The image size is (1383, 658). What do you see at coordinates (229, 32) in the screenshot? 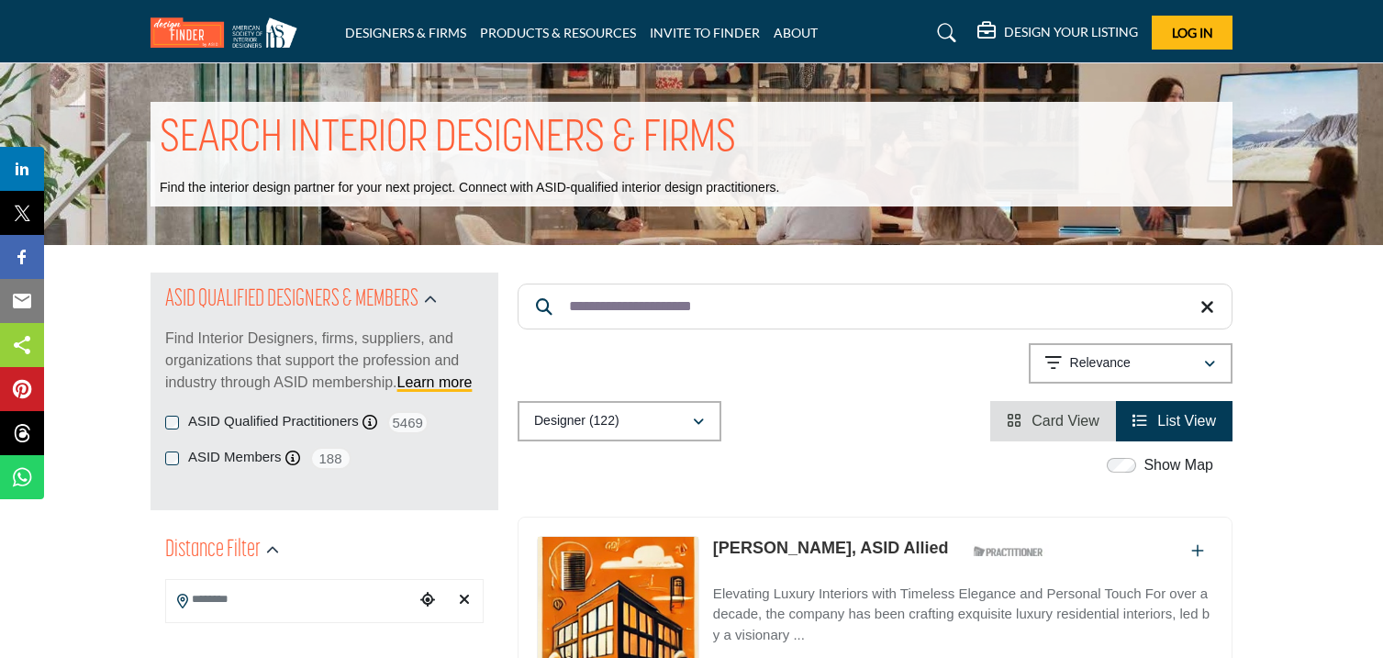
I see `img: Site Logo` at bounding box center [229, 32].